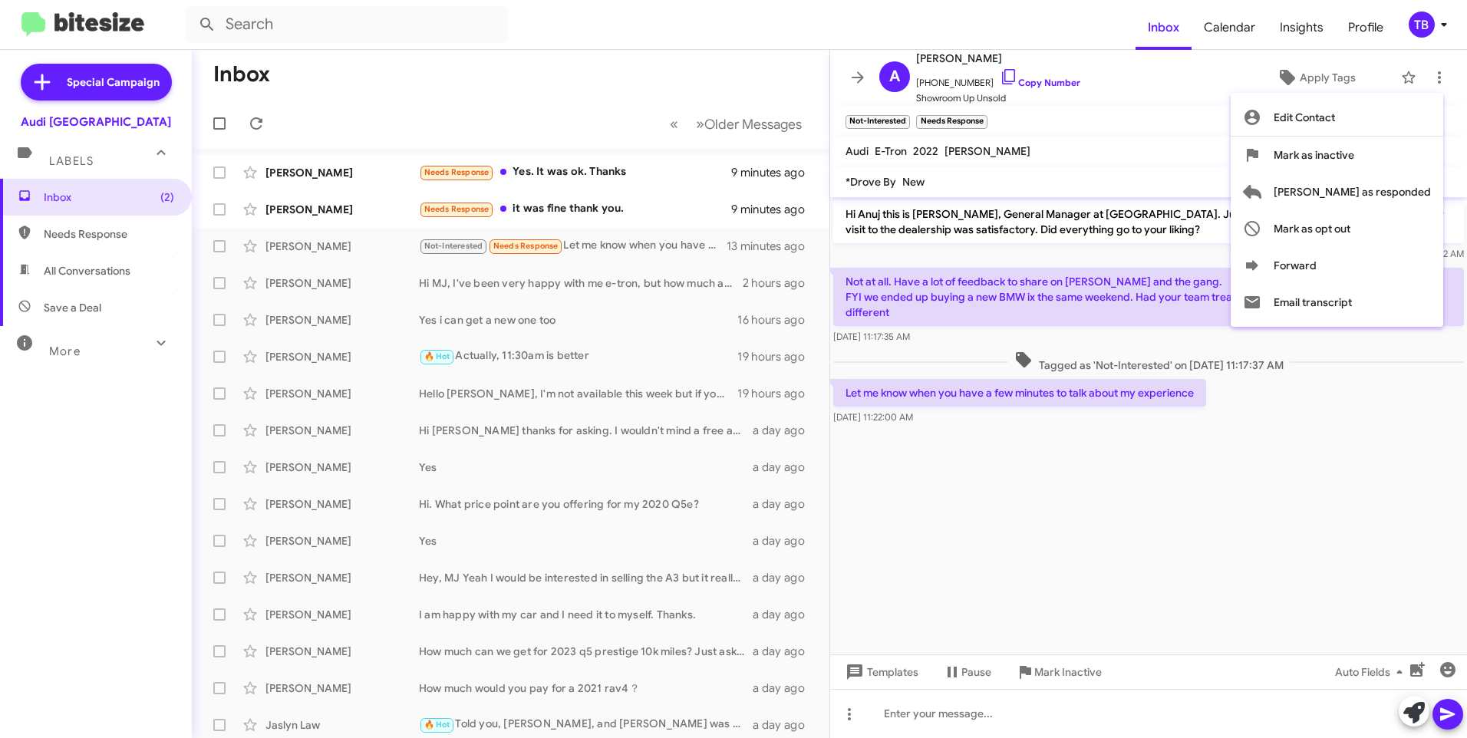  I want to click on span: Mark as opt out, so click(1312, 229).